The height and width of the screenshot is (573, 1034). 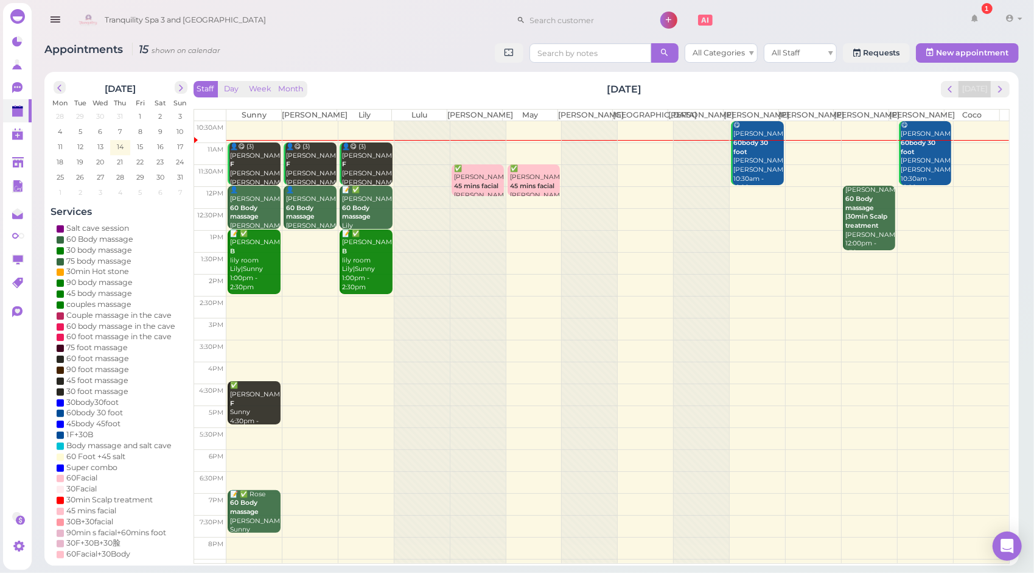 I want to click on div: 1F+30B, so click(x=80, y=434).